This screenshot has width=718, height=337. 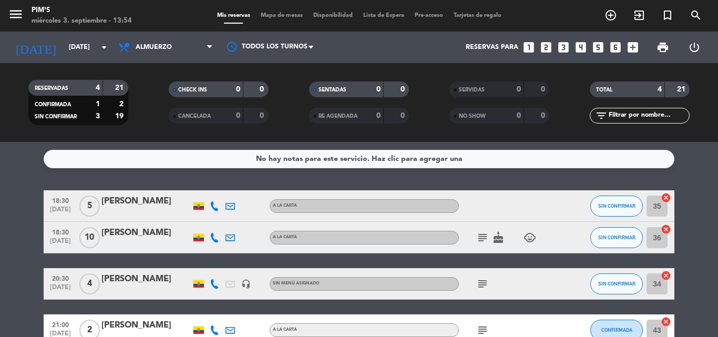 I want to click on i: looks_one, so click(x=529, y=47).